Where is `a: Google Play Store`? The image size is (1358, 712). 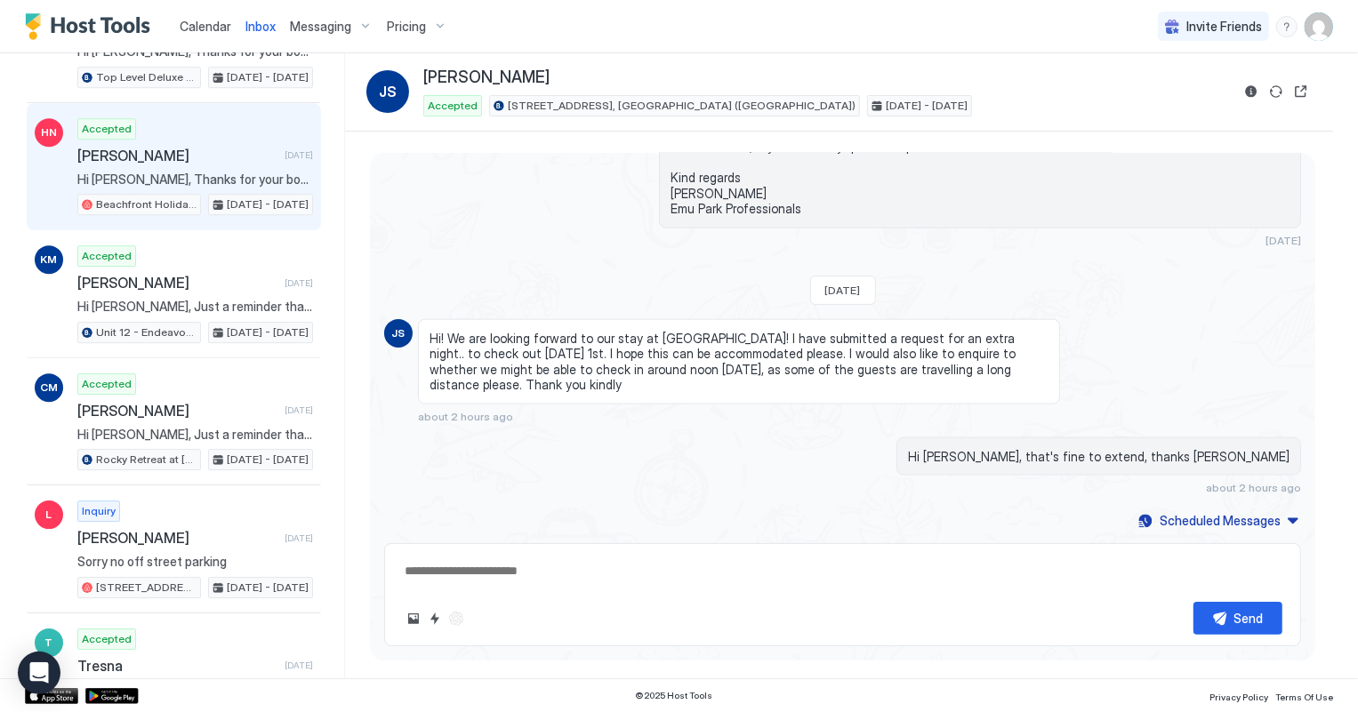
a: Google Play Store is located at coordinates (112, 696).